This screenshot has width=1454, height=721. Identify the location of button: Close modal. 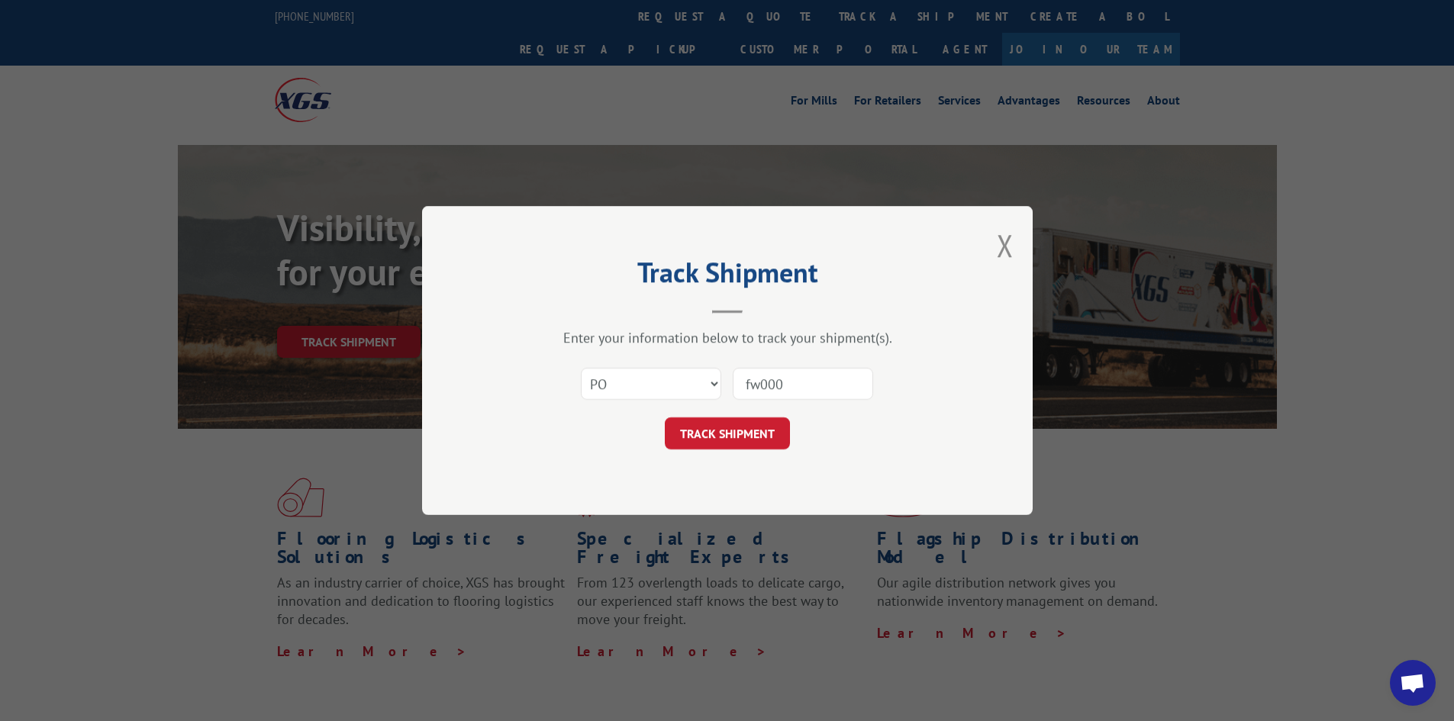
(1005, 245).